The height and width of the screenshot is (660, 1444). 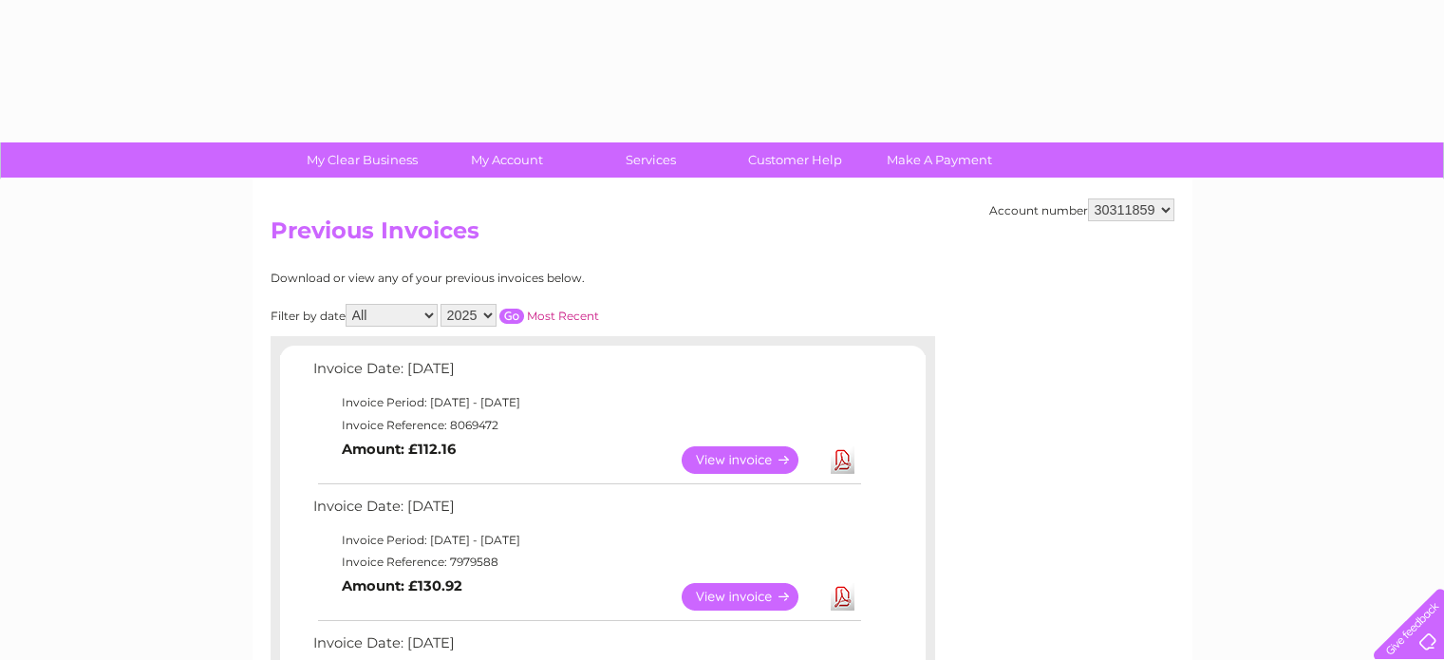 What do you see at coordinates (519, 278) in the screenshot?
I see `div: Download or view any of your previous invoices below.` at bounding box center [519, 278].